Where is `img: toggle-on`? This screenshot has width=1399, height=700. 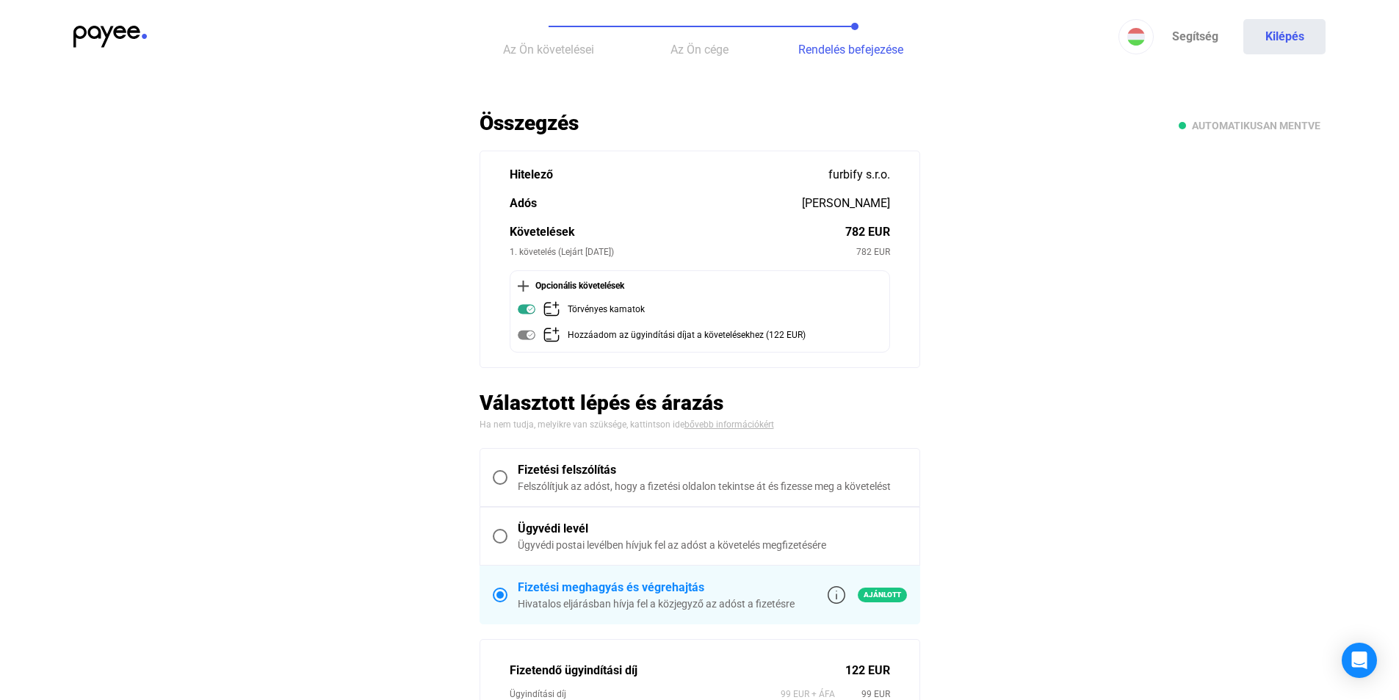
img: toggle-on is located at coordinates (527, 309).